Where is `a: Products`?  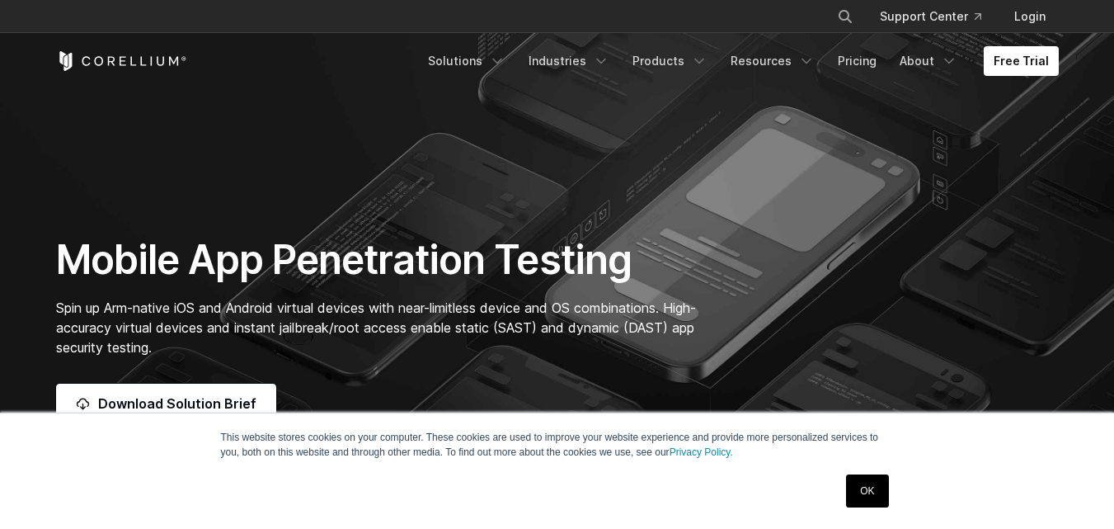 a: Products is located at coordinates (670, 61).